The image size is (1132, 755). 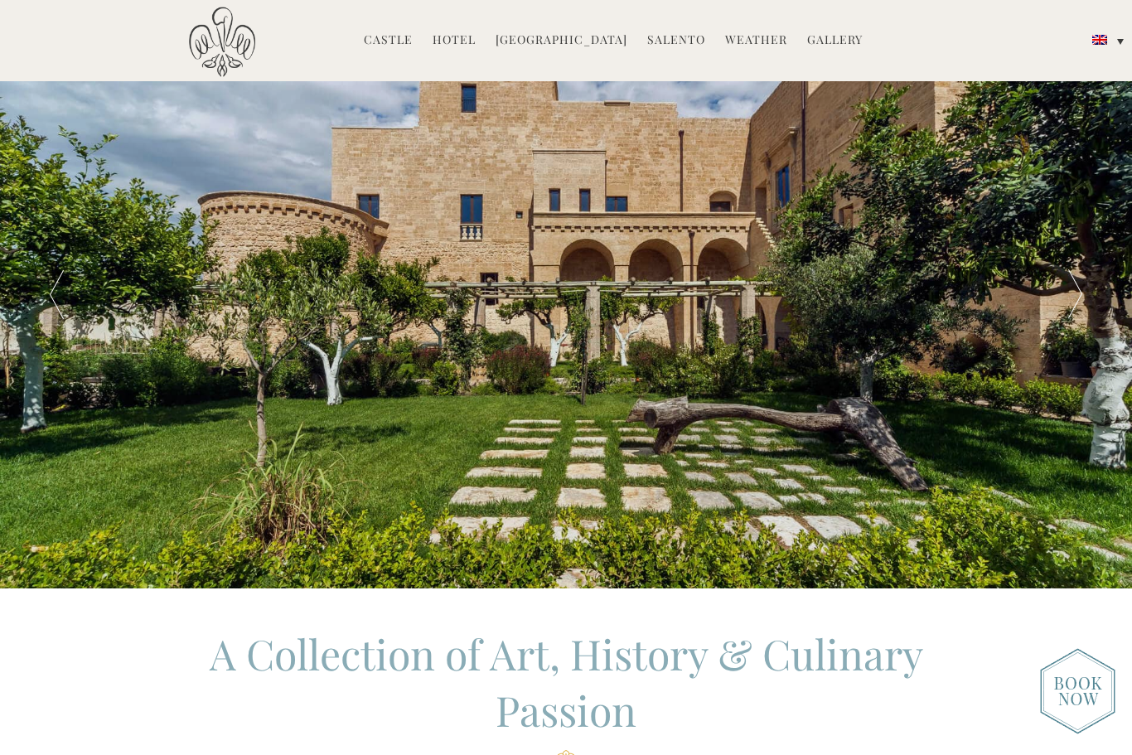 I want to click on img: new-booknow.png, so click(x=1077, y=691).